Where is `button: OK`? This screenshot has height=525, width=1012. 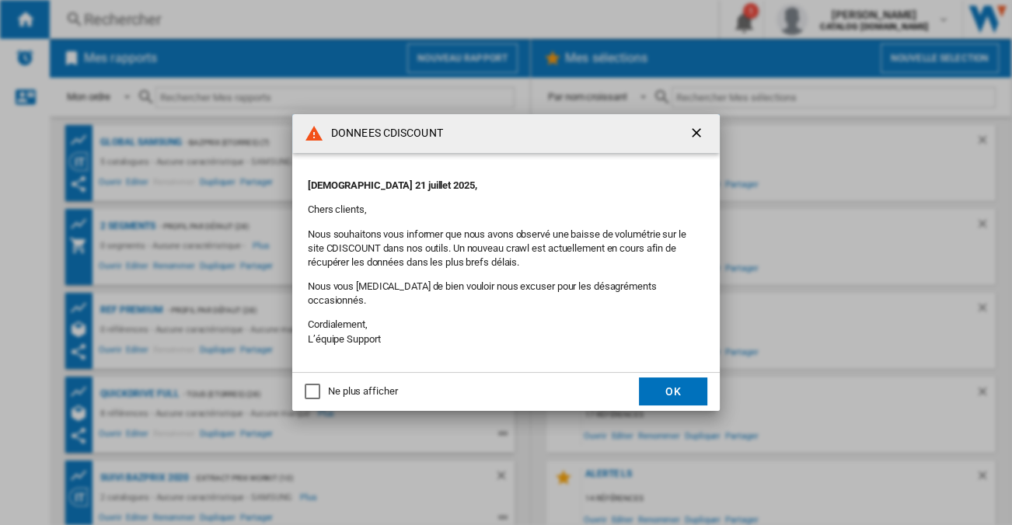 button: OK is located at coordinates (673, 392).